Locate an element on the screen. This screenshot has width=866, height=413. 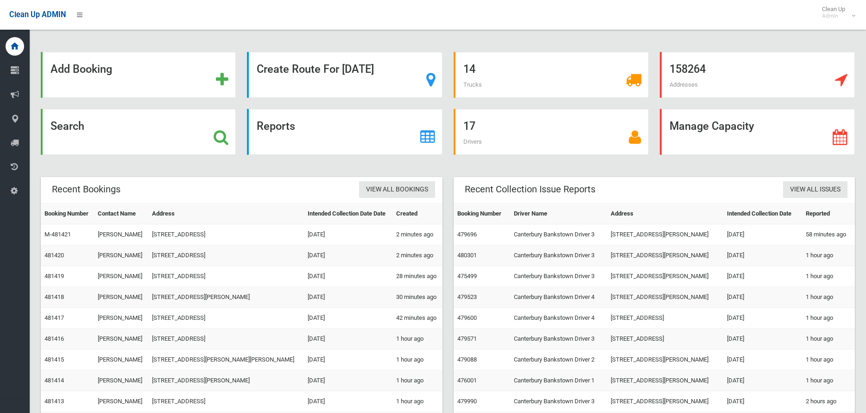
strong: Search is located at coordinates (67, 126).